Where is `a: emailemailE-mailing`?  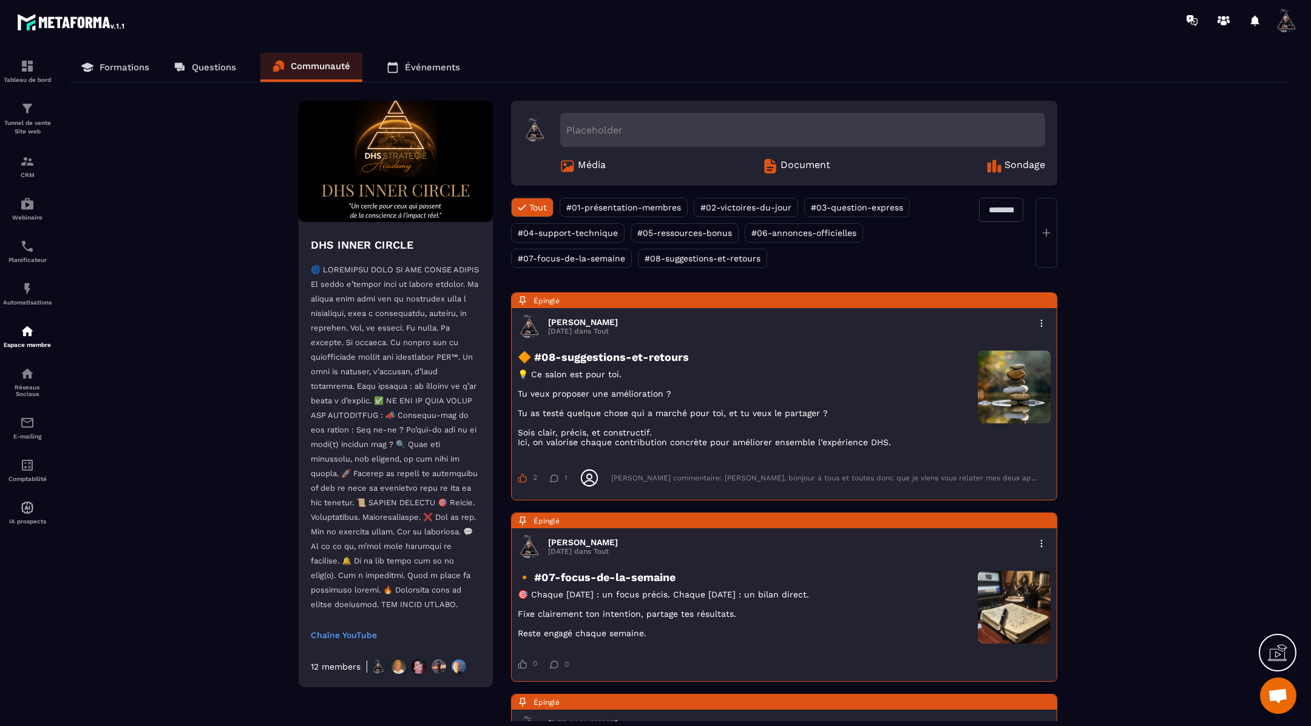 a: emailemailE-mailing is located at coordinates (27, 428).